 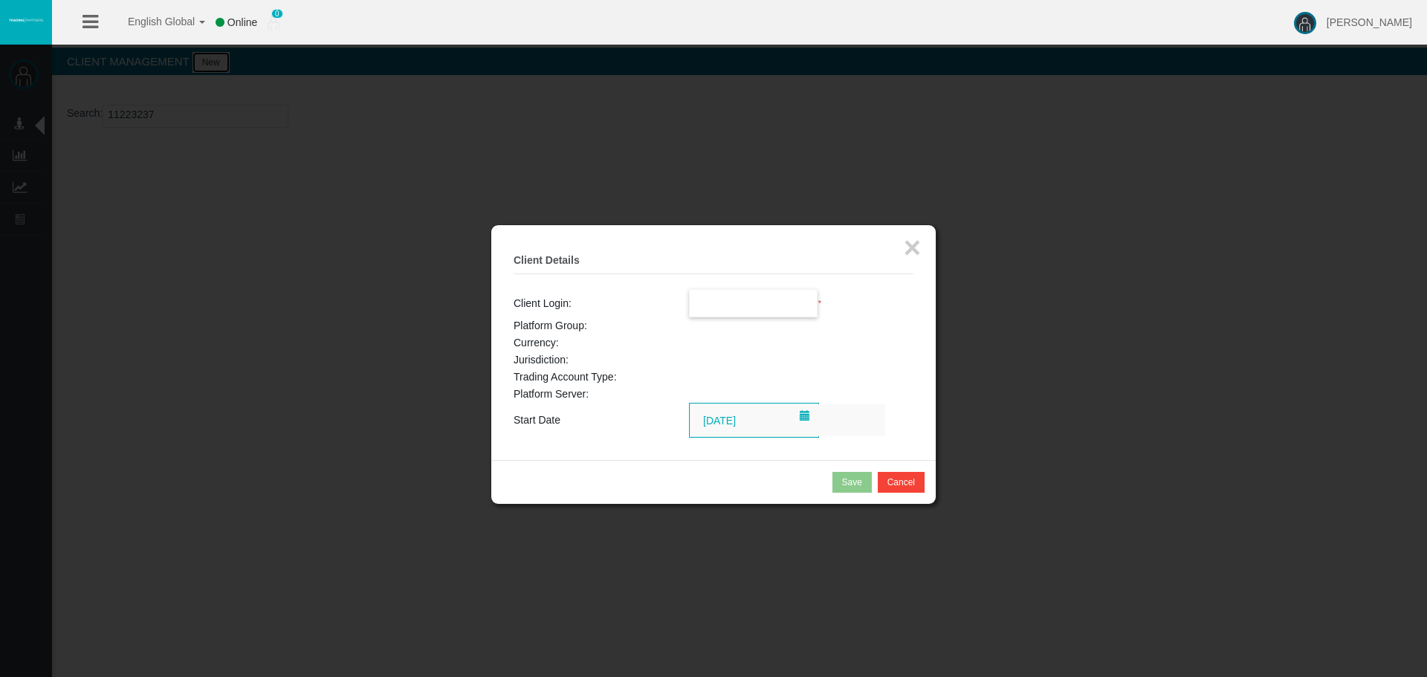 What do you see at coordinates (277, 13) in the screenshot?
I see `span: 0` at bounding box center [277, 13].